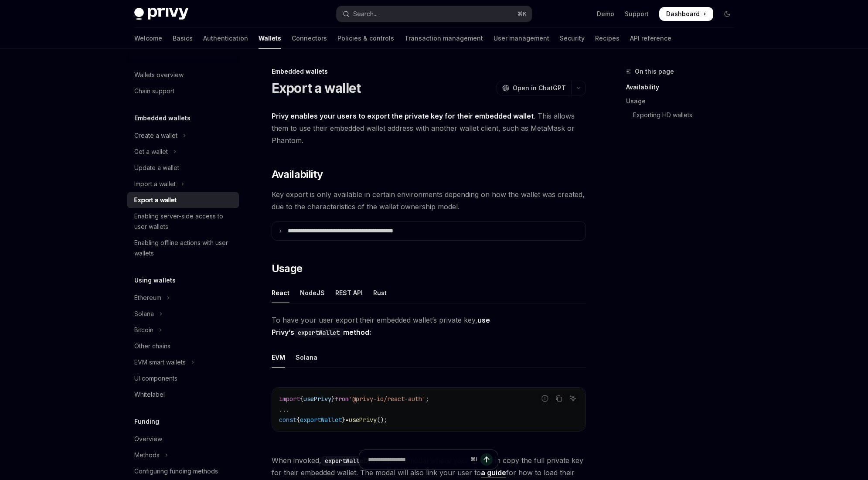 The height and width of the screenshot is (480, 868). What do you see at coordinates (183, 330) in the screenshot?
I see `button: Toggle Bitcoin section` at bounding box center [183, 330].